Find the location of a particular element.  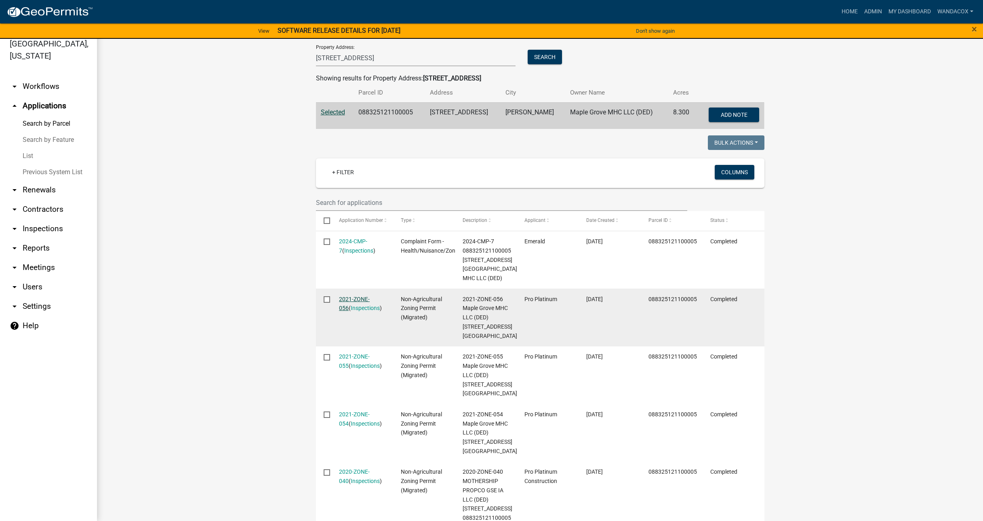

span: 2021-ZONE-056 Maple Grove MHC LLC (DED) 6100 W LINCOLN WAY 088325121100005 is located at coordinates (489, 317).